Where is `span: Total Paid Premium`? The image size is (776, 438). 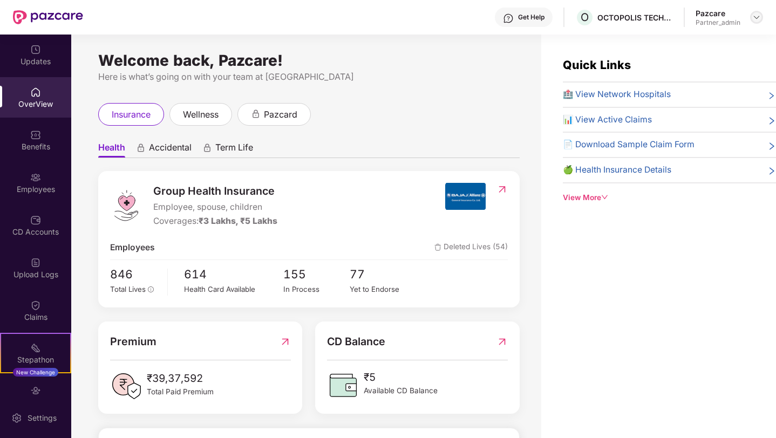 span: Total Paid Premium is located at coordinates (180, 392).